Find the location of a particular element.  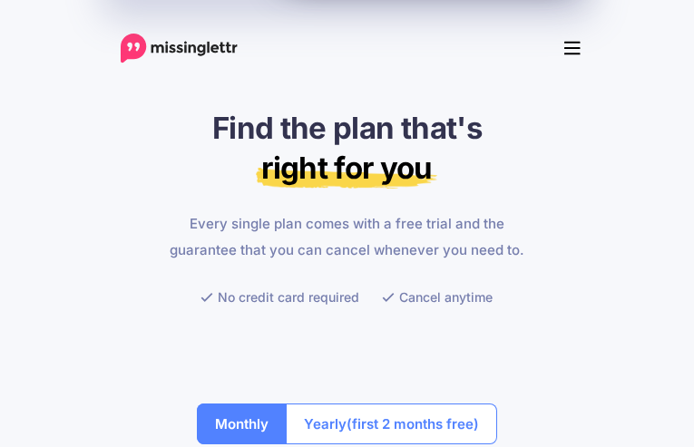

span: (first 2 months free) is located at coordinates (413, 424).